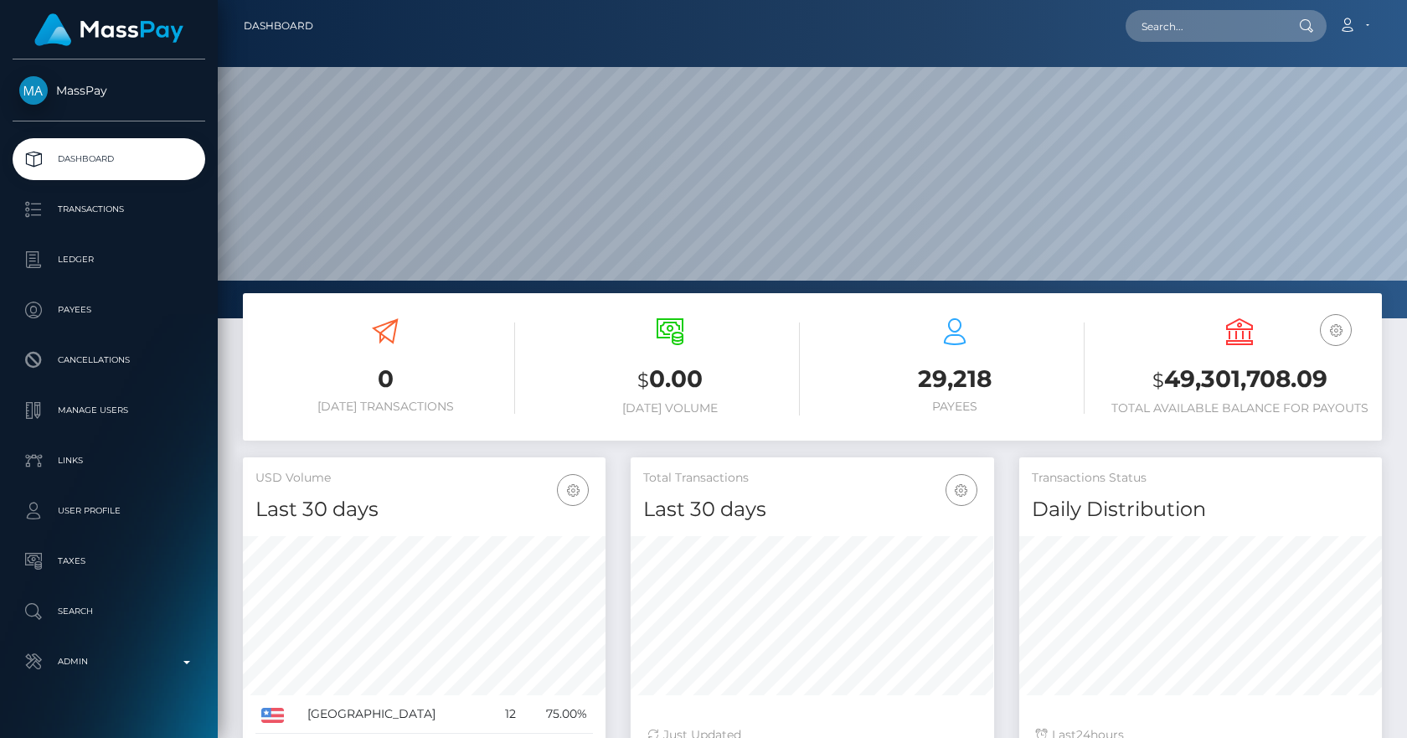 The width and height of the screenshot is (1407, 738). What do you see at coordinates (109, 461) in the screenshot?
I see `a: Links` at bounding box center [109, 461].